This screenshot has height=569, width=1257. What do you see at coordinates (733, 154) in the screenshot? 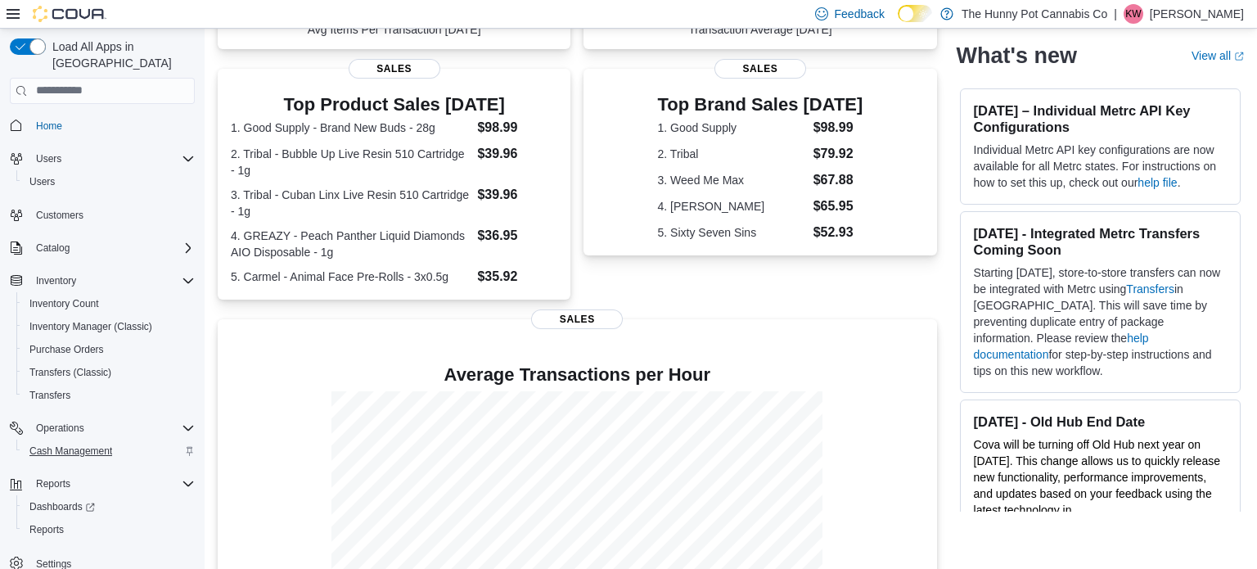
I see `dt: 2. Tribal` at bounding box center [733, 154].